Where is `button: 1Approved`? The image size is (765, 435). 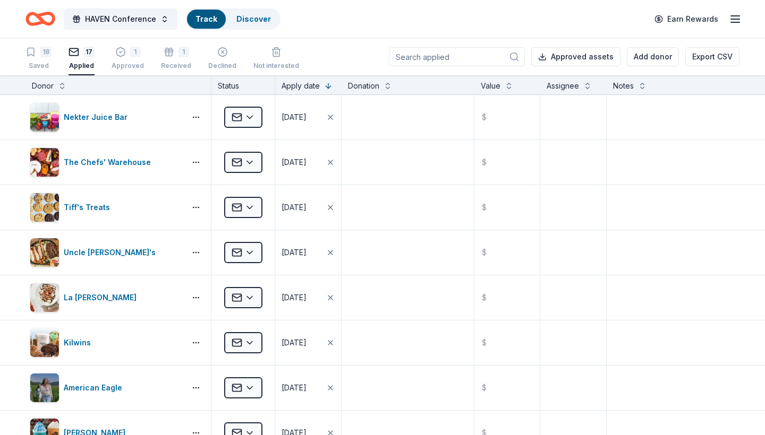 button: 1Approved is located at coordinates (127, 59).